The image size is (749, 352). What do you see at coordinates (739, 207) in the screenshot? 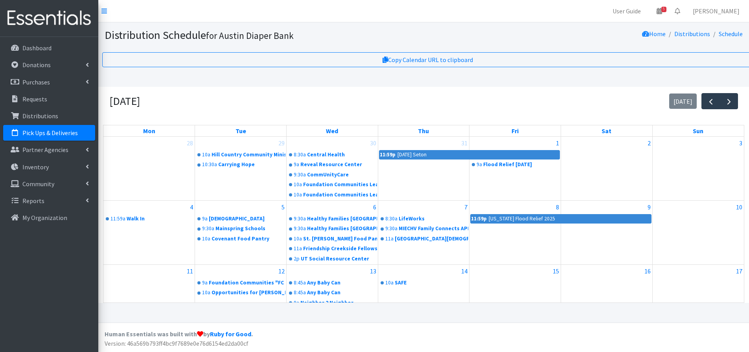
I see `a: August 10, 2025` at bounding box center [739, 207].